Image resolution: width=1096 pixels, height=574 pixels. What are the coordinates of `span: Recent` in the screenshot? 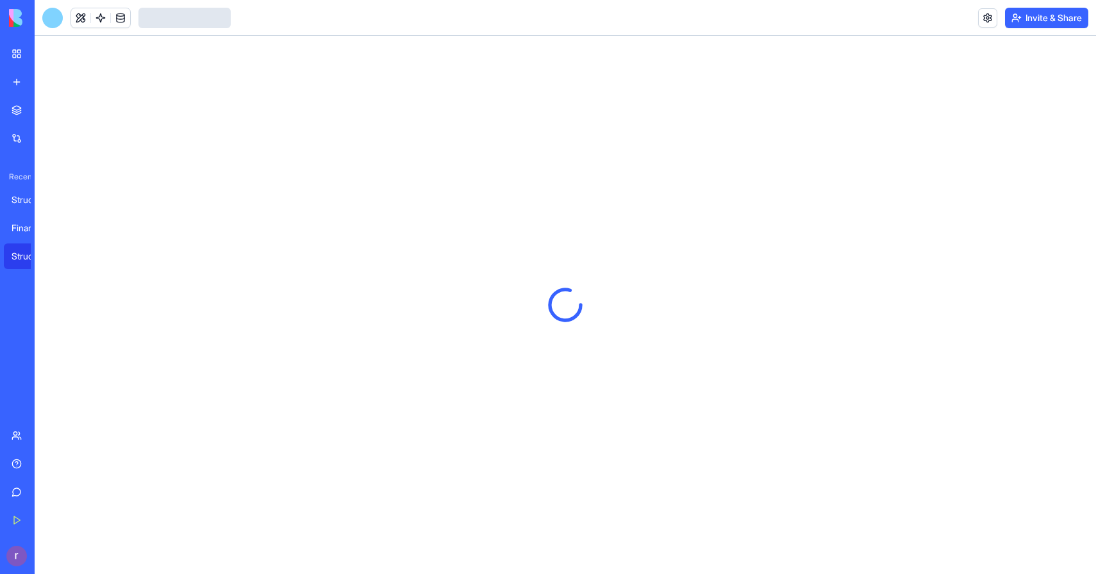 It's located at (17, 177).